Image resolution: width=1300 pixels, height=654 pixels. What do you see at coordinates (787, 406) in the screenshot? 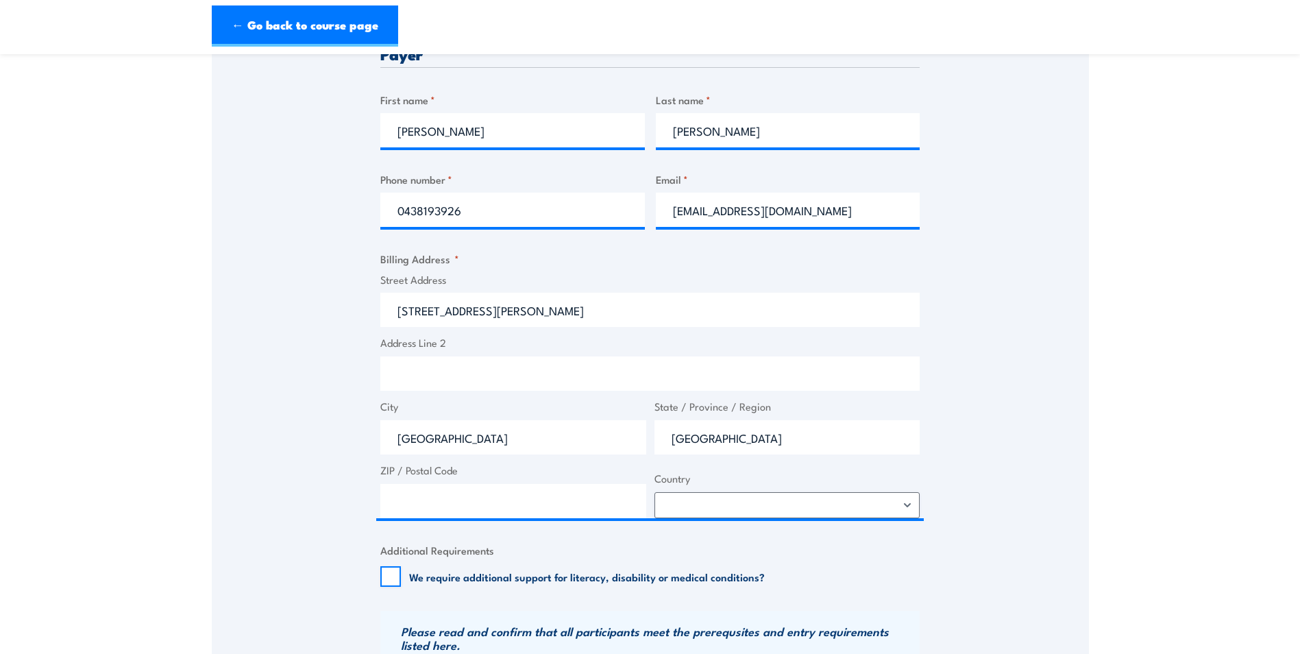
I see `label: State / Province / Region` at bounding box center [787, 406].